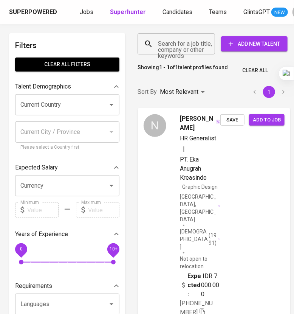  Describe the element at coordinates (200, 285) in the screenshot. I see `div: IDR 7.000.000` at that location.